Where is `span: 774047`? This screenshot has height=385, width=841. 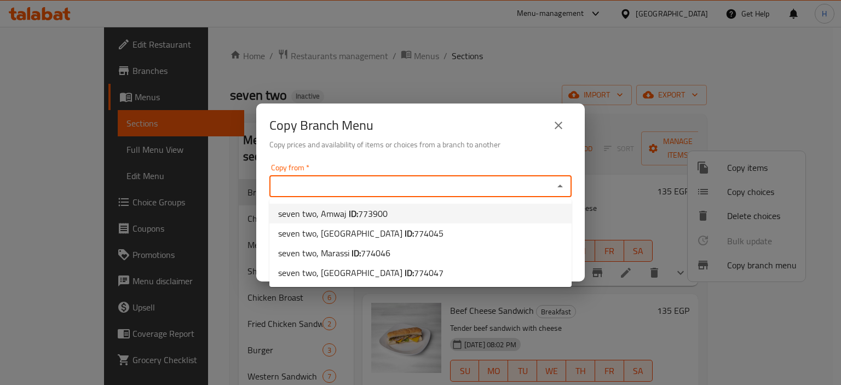 span: 774047 is located at coordinates (429, 273).